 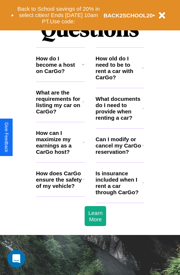 What do you see at coordinates (119, 68) in the screenshot?
I see `h3: How old do I need to be to rent a car with CarGo?` at bounding box center [119, 68].